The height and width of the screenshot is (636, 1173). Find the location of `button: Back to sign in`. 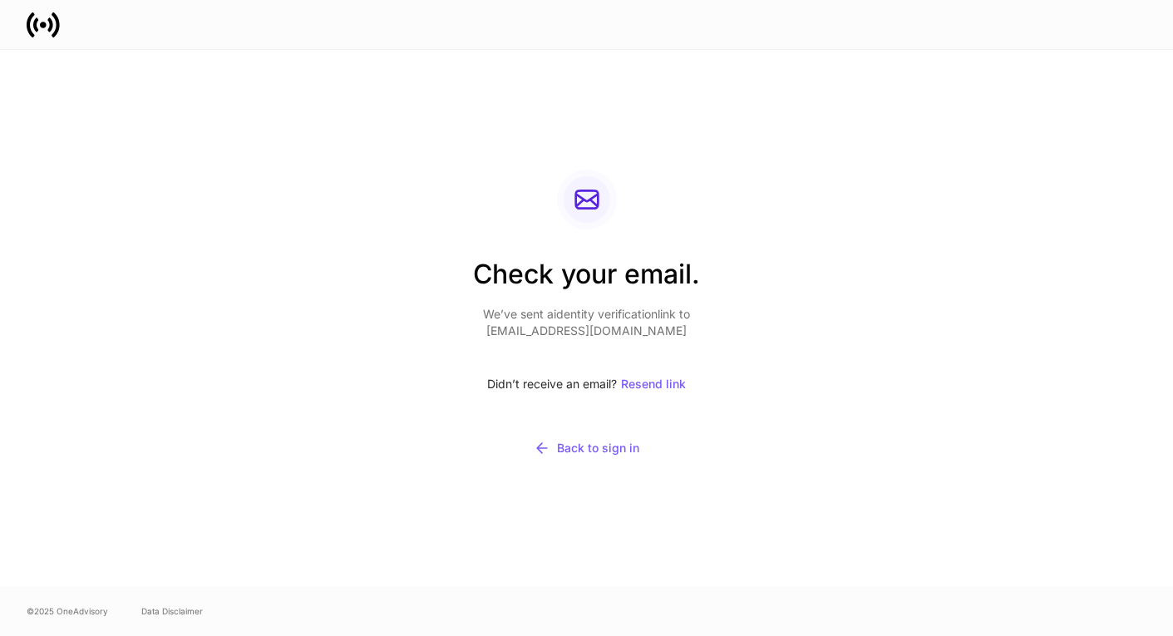

button: Back to sign in is located at coordinates (586, 448).